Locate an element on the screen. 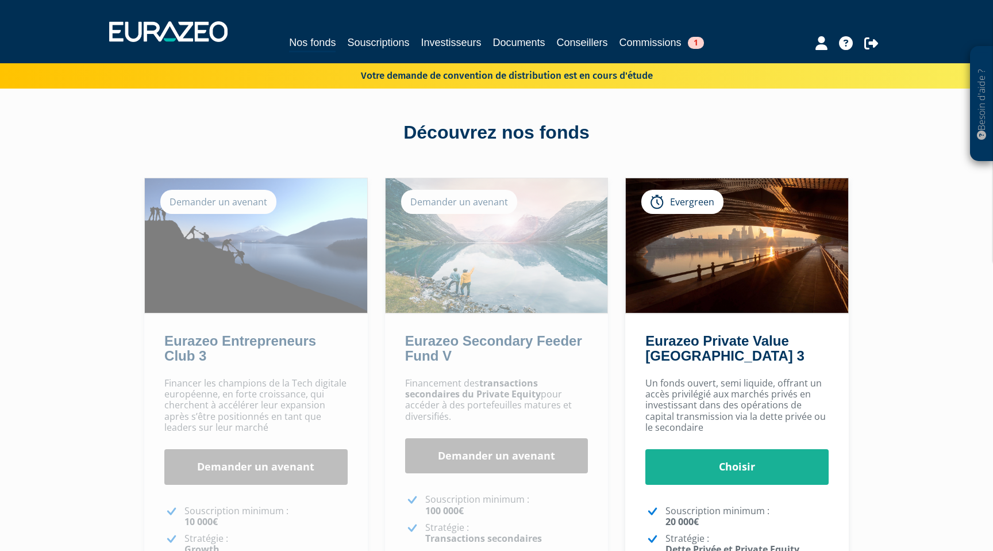 The image size is (993, 551). strong: 10 000€ is located at coordinates (201, 521).